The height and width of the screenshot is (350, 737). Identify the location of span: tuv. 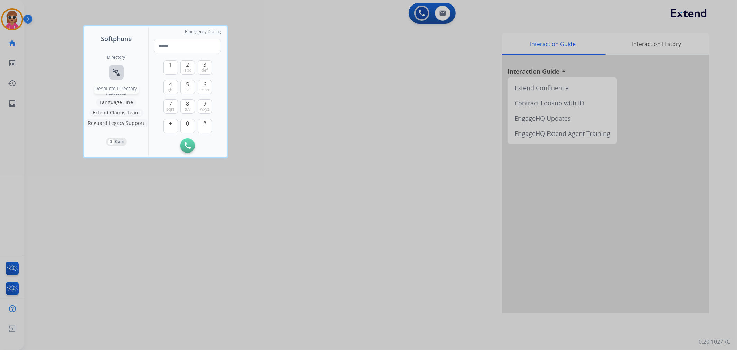
(188, 109).